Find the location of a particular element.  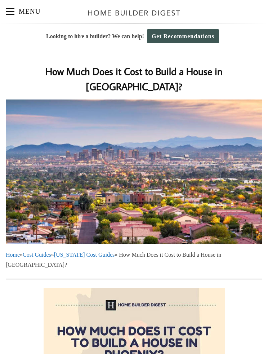

a: Cost Guides is located at coordinates (37, 255).